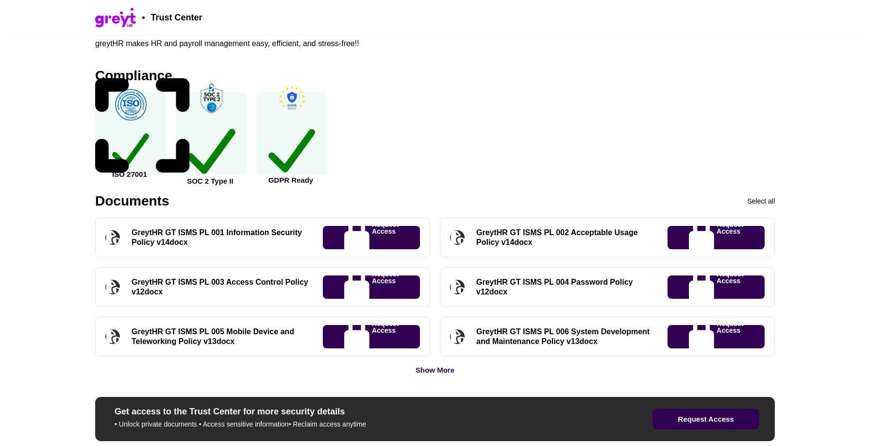  Describe the element at coordinates (221, 287) in the screenshot. I see `div: GreytHR GT ISMS PL 003 Access Control Policy v12docx` at that location.